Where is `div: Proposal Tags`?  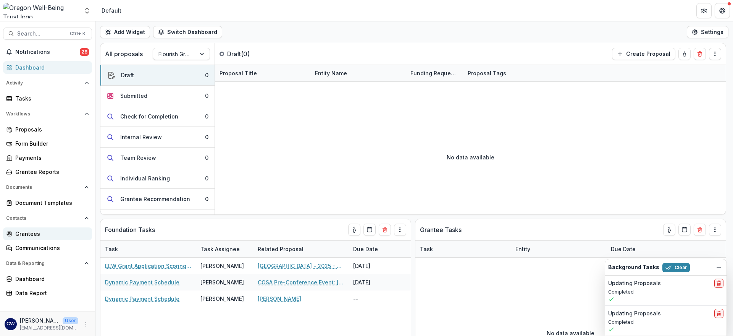
div: Proposal Tags is located at coordinates (511, 73).